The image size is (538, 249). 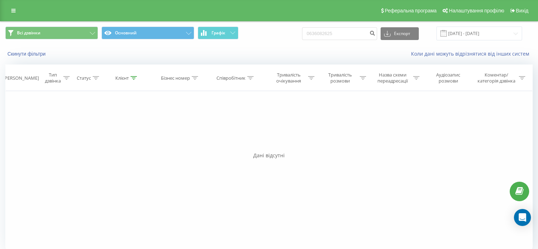 What do you see at coordinates (175, 78) in the screenshot?
I see `div: Бізнес номер` at bounding box center [175, 78].